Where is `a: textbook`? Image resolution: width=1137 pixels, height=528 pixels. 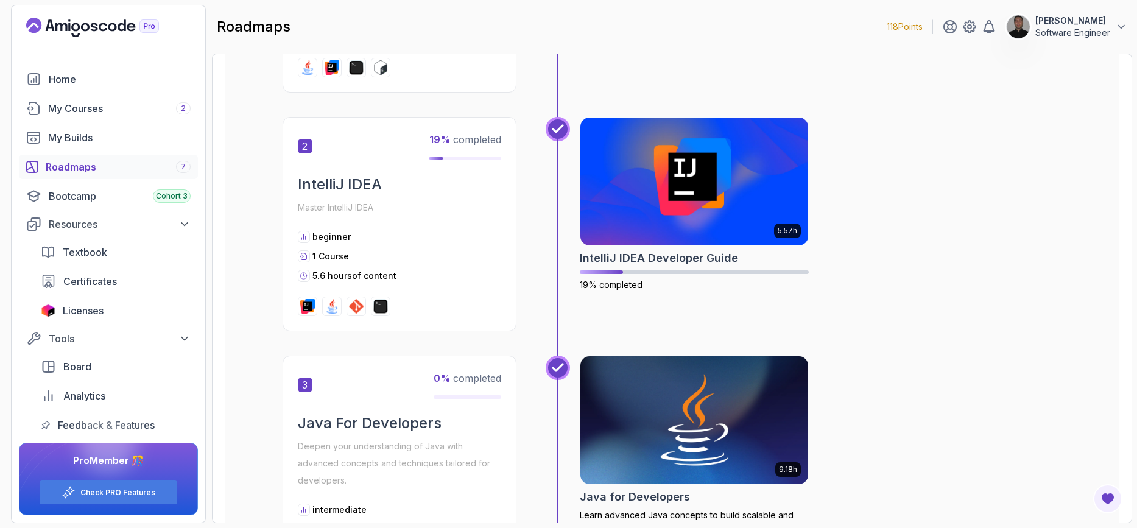
a: textbook is located at coordinates (116, 252).